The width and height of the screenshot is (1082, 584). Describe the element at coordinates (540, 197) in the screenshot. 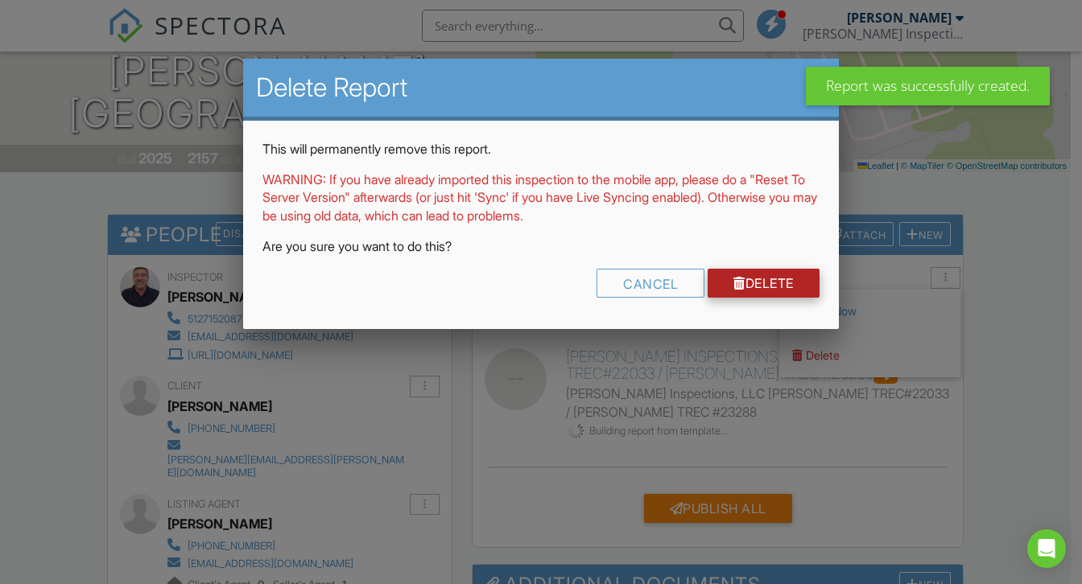

I see `p: WARNING: If you have already imported this inspection to the mobile app, please do a "Reset To Se...` at that location.